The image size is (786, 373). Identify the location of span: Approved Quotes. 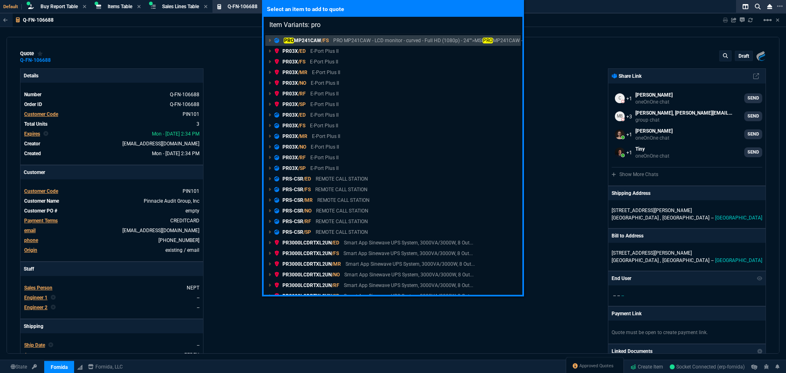
(597, 366).